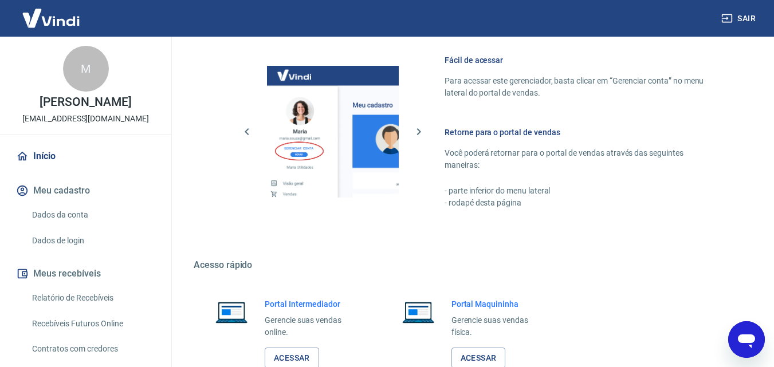 The height and width of the screenshot is (367, 774). I want to click on p: Gerencie suas vendas física., so click(499, 327).